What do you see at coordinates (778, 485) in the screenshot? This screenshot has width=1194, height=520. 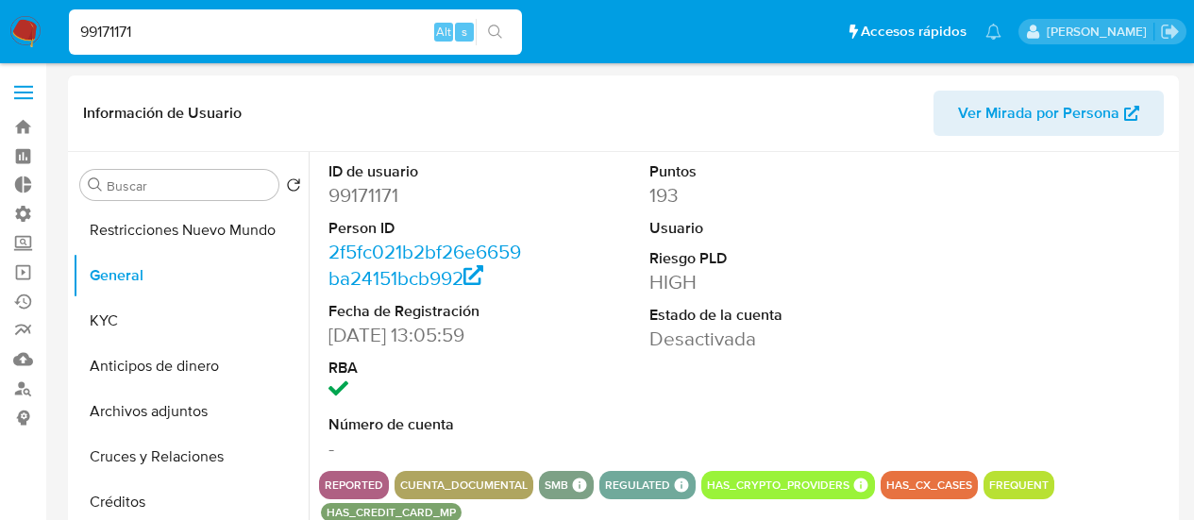 I see `button: has_crypto_providers` at bounding box center [778, 485].